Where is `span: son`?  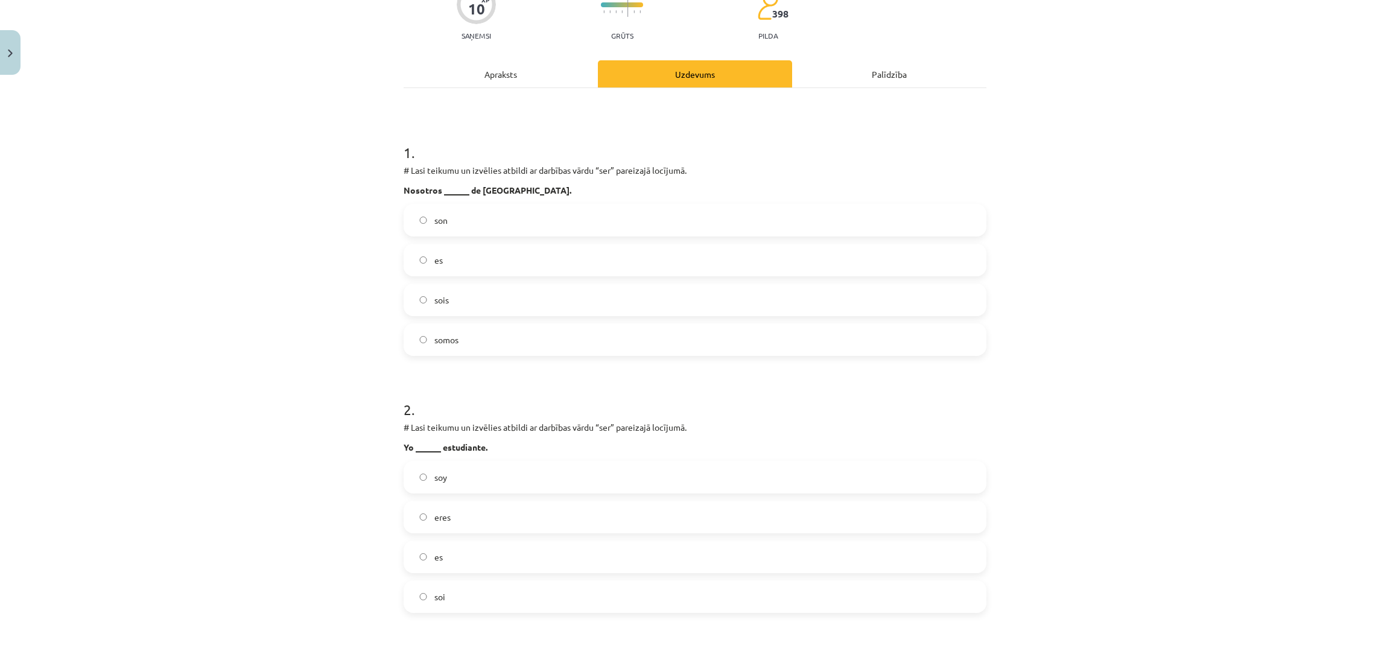
span: son is located at coordinates (441, 220).